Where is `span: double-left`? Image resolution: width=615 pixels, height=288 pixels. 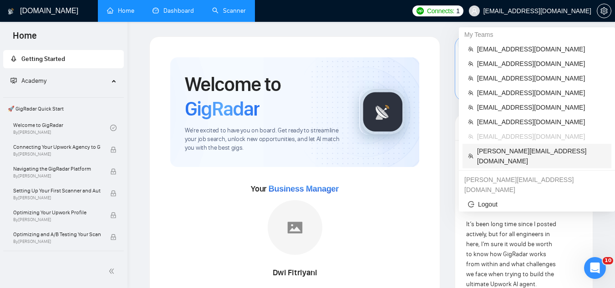
span: double-left is located at coordinates (113, 271).